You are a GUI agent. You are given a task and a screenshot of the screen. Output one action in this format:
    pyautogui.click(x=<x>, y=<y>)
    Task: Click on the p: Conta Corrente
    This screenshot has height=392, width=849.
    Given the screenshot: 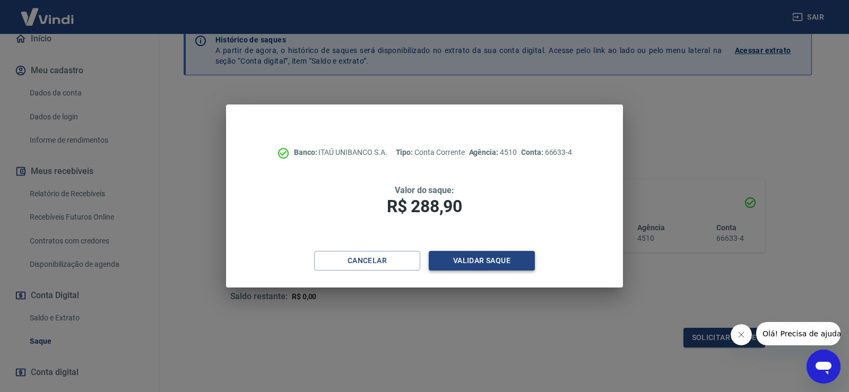 What is the action you would take?
    pyautogui.click(x=430, y=152)
    